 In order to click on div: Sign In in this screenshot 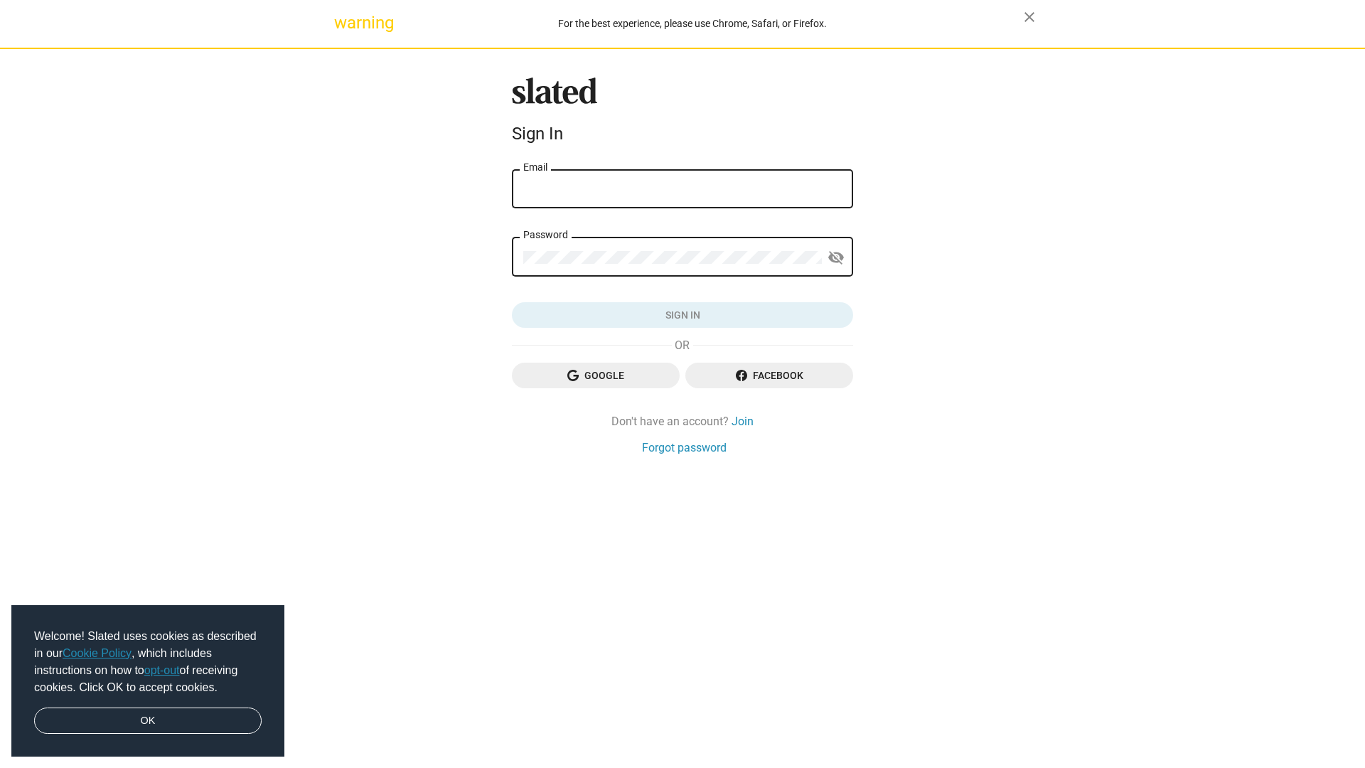, I will do `click(682, 134)`.